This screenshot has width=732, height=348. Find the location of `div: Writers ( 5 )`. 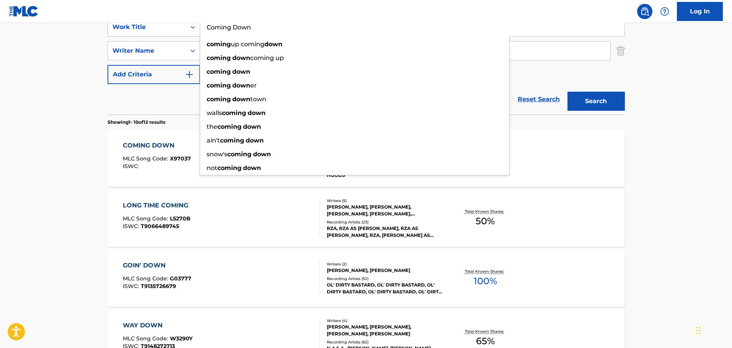

div: Writers ( 5 ) is located at coordinates (384, 201).